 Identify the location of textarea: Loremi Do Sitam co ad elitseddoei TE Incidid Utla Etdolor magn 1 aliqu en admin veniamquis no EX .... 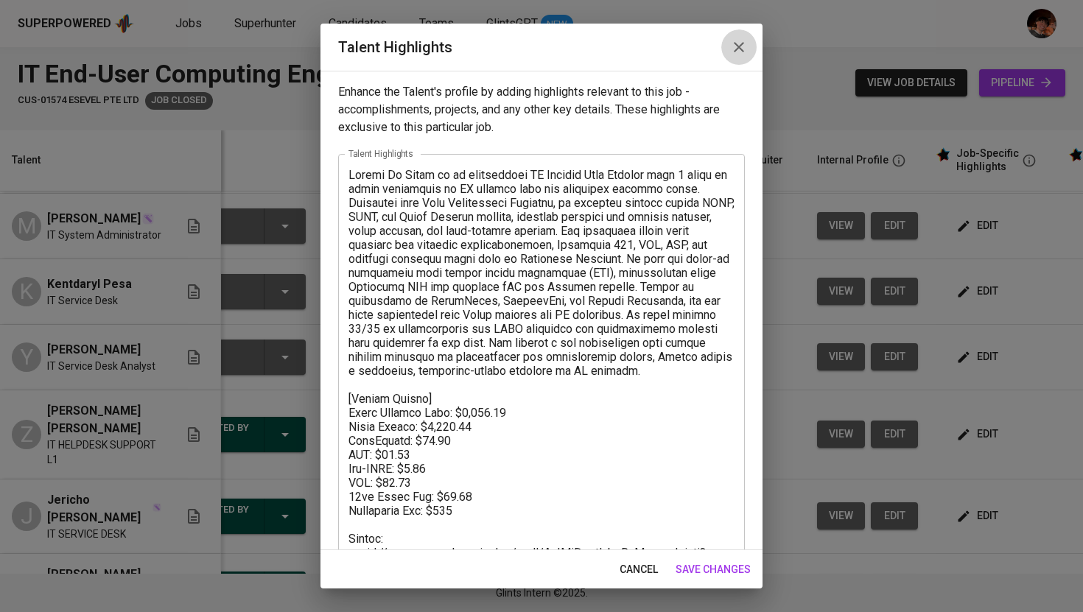
(542, 371).